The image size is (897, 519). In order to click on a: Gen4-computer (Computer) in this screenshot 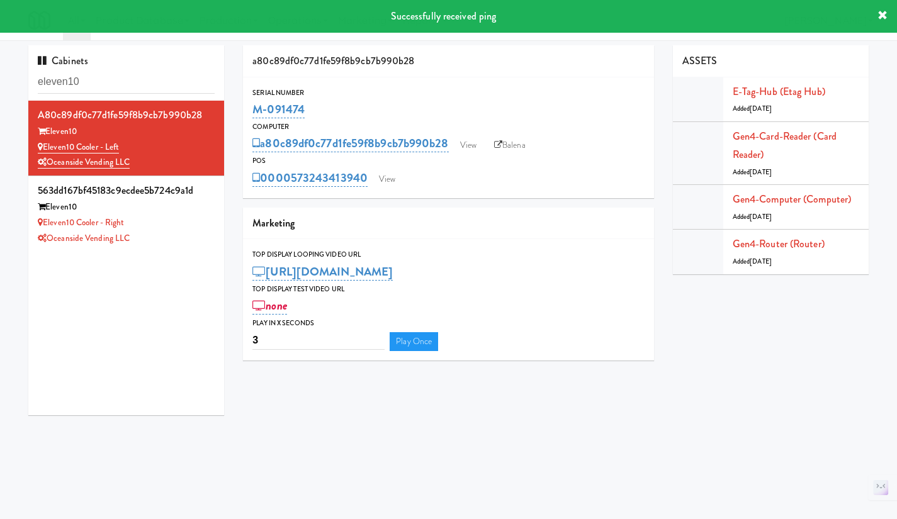, I will do `click(792, 199)`.